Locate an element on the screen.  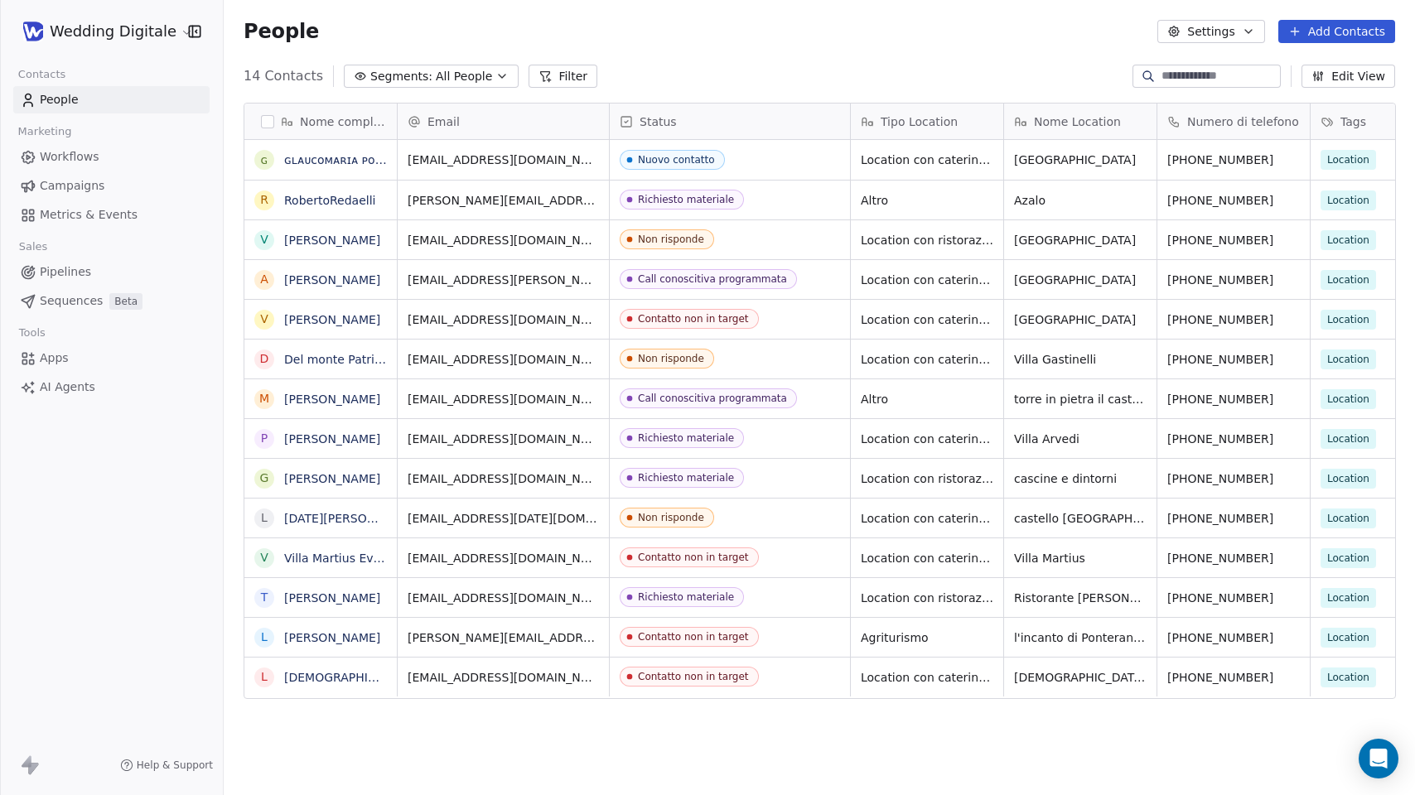
span: Marketing is located at coordinates (45, 132).